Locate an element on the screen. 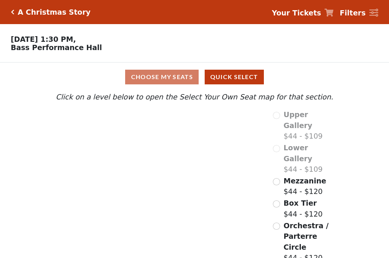  span: Orchestra / Parterre Circle is located at coordinates (306, 237).